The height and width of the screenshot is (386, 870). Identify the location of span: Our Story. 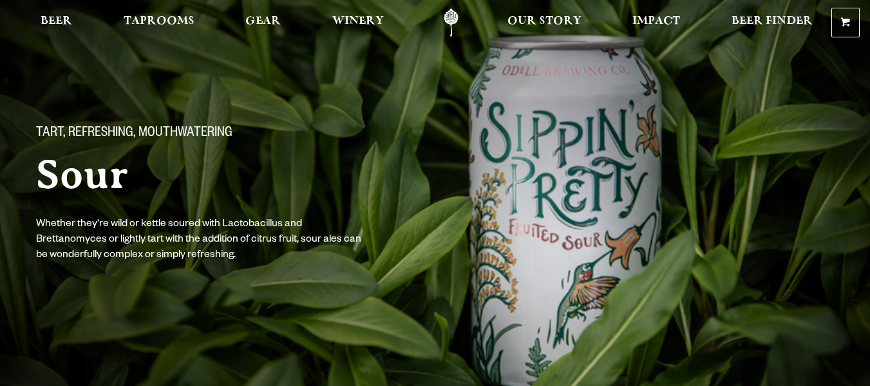
(544, 21).